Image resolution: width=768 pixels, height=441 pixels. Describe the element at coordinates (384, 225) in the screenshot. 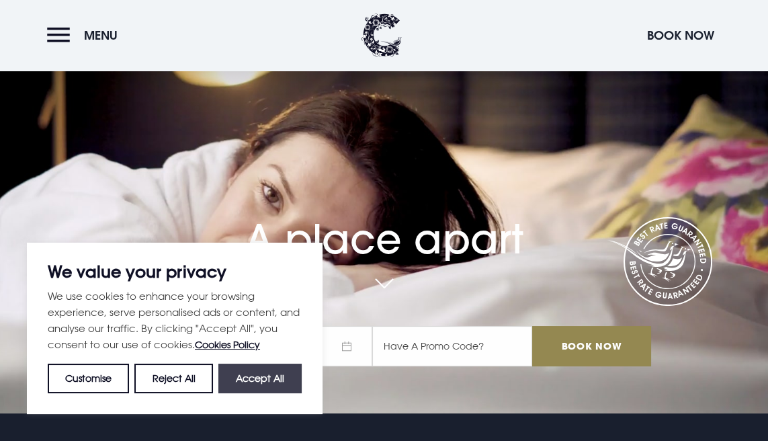

I see `h1: A place apart` at that location.